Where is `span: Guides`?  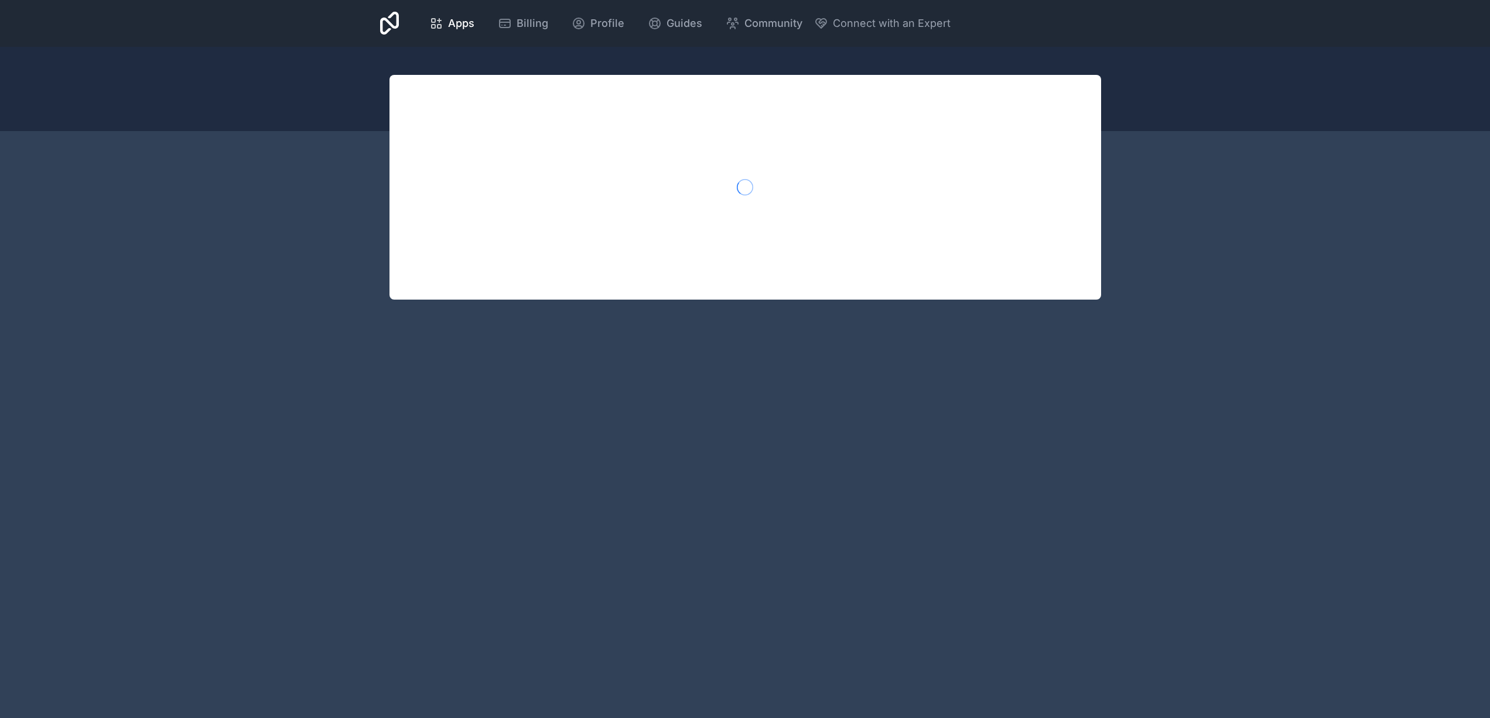 span: Guides is located at coordinates (684, 23).